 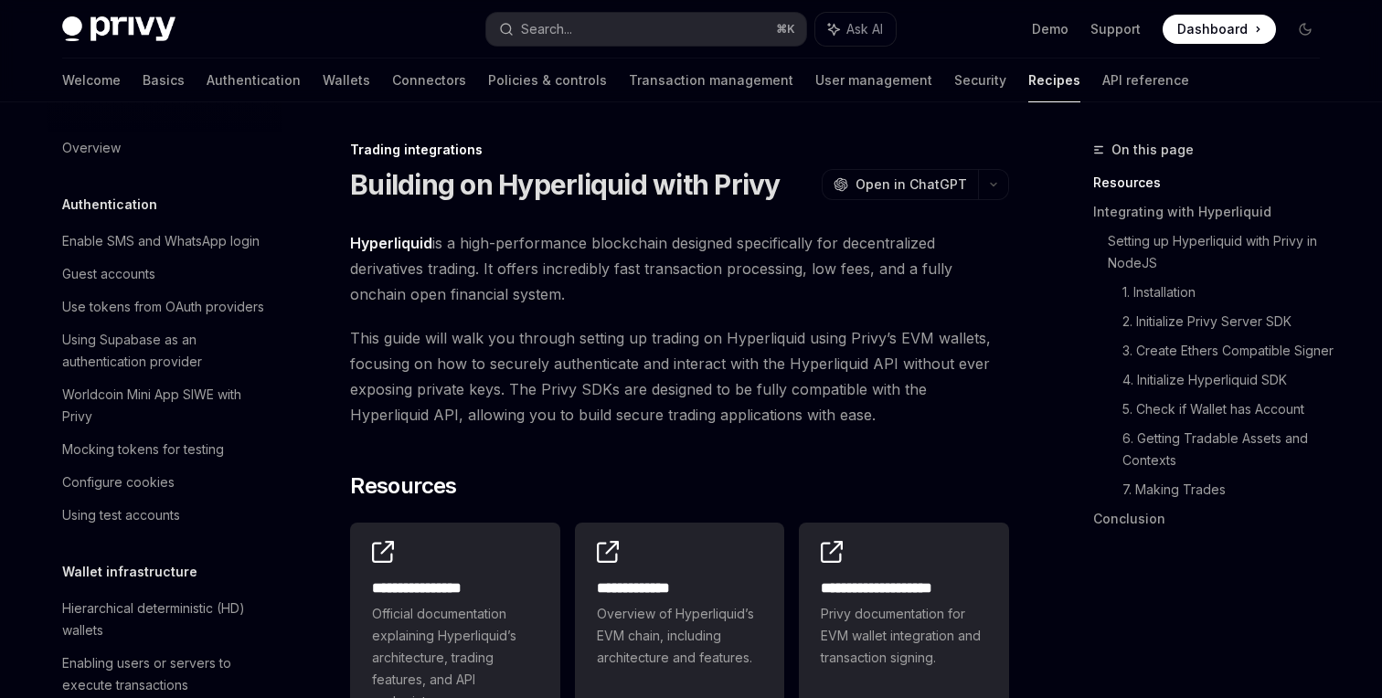 What do you see at coordinates (679, 150) in the screenshot?
I see `div: Trading integrations` at bounding box center [679, 150].